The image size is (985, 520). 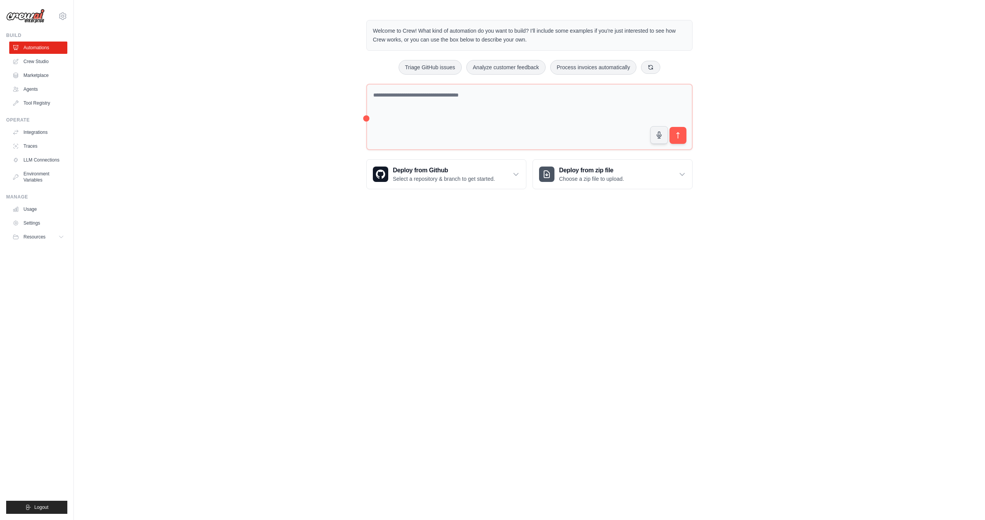 I want to click on a: Tool Registry, so click(x=38, y=103).